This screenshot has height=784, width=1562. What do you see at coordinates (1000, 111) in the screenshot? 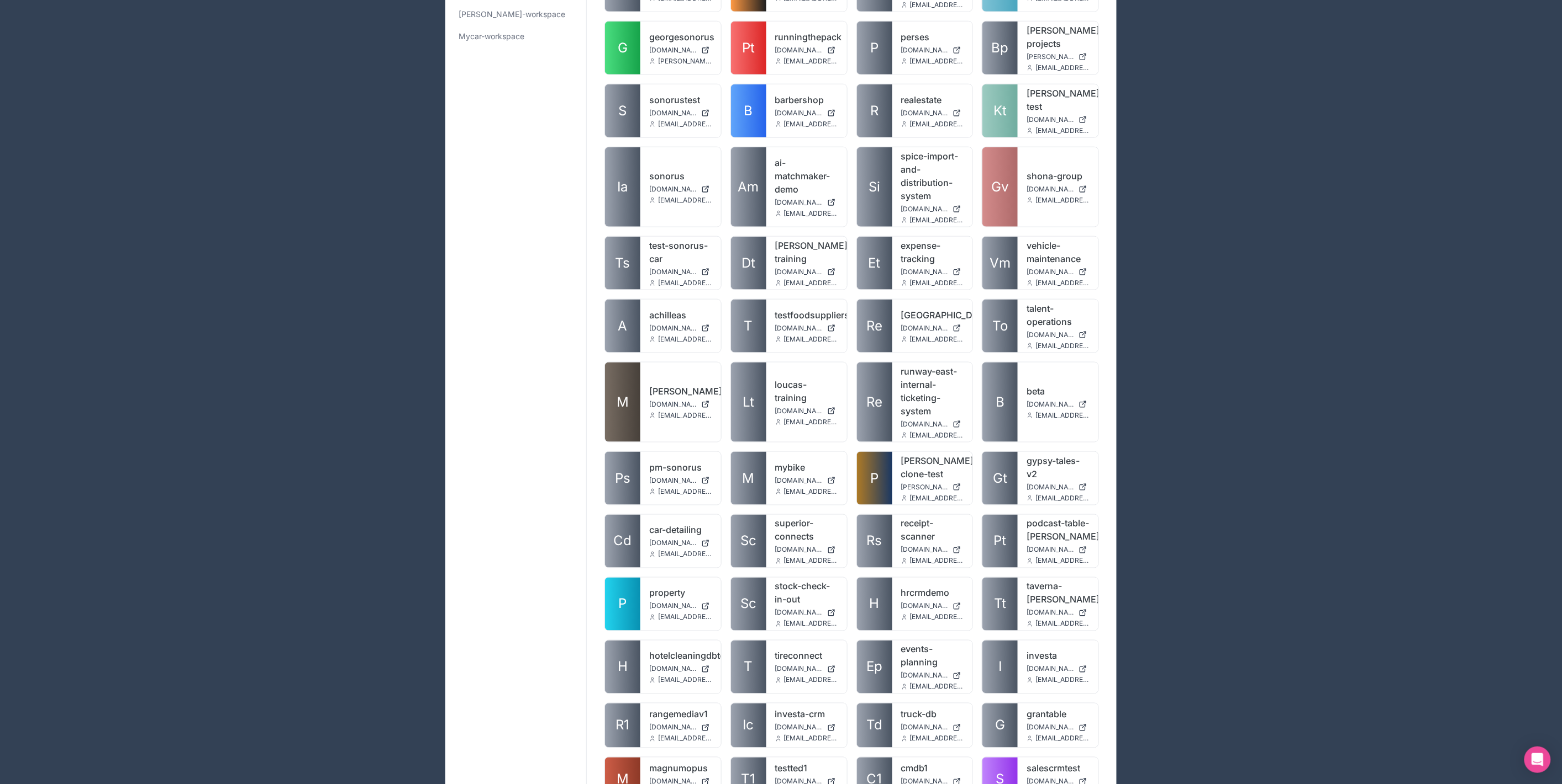
I see `a: Kt` at bounding box center [1000, 111].